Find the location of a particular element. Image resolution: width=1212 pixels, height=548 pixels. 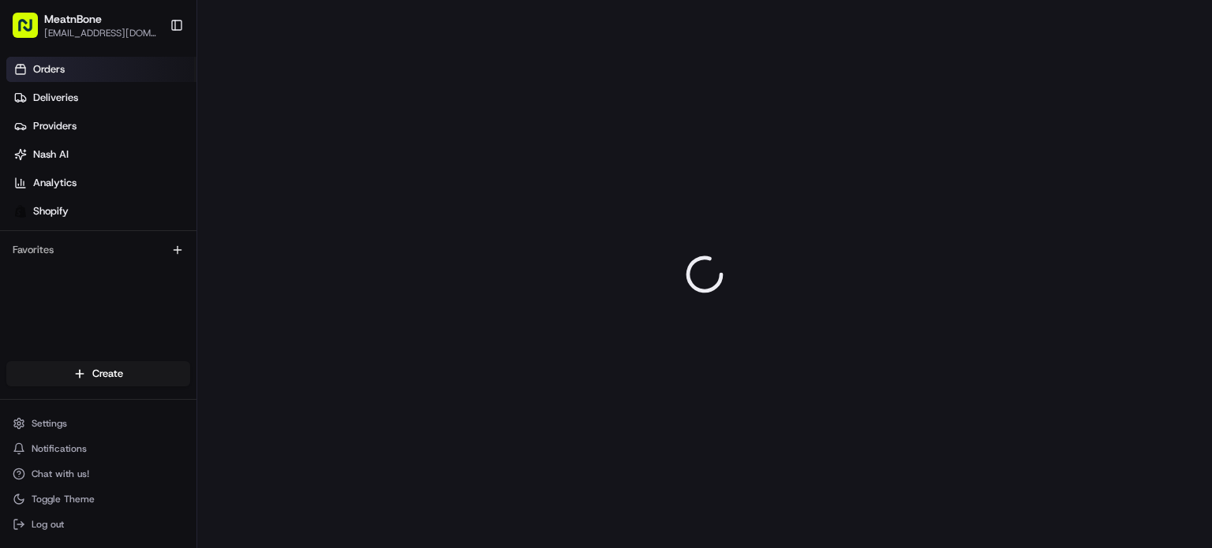

span: Knowledge Base is located at coordinates (76, 360).